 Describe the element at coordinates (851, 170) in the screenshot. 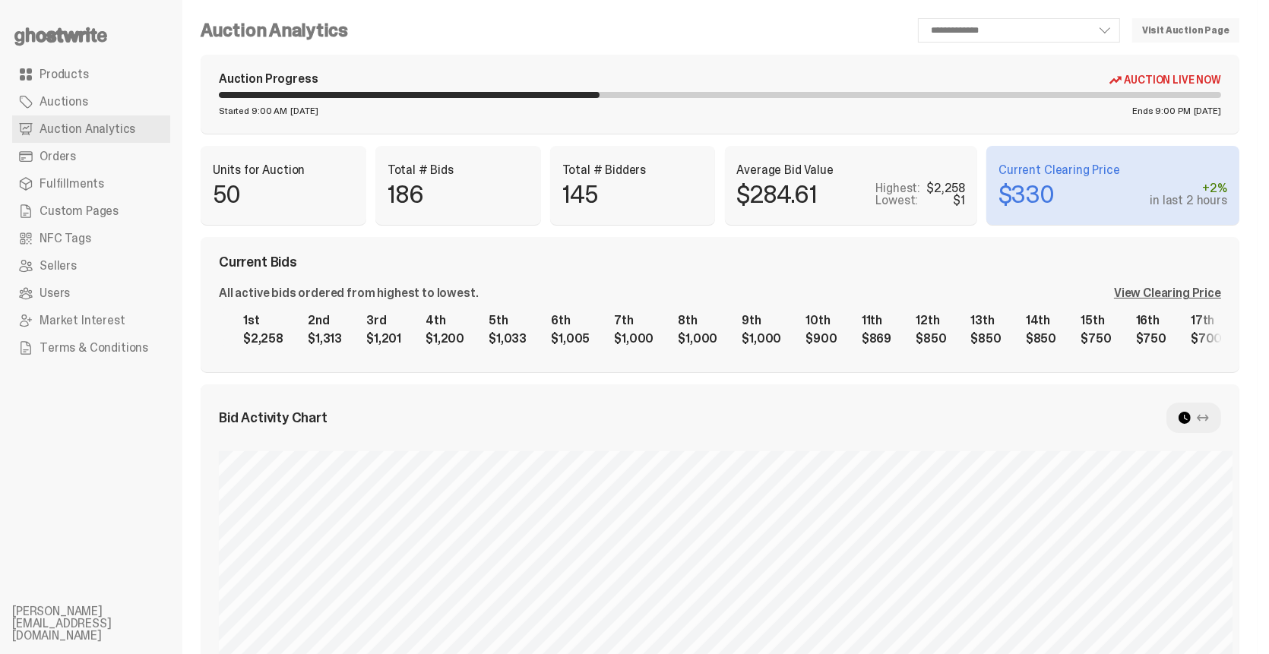

I see `p: Average Bid Value` at that location.